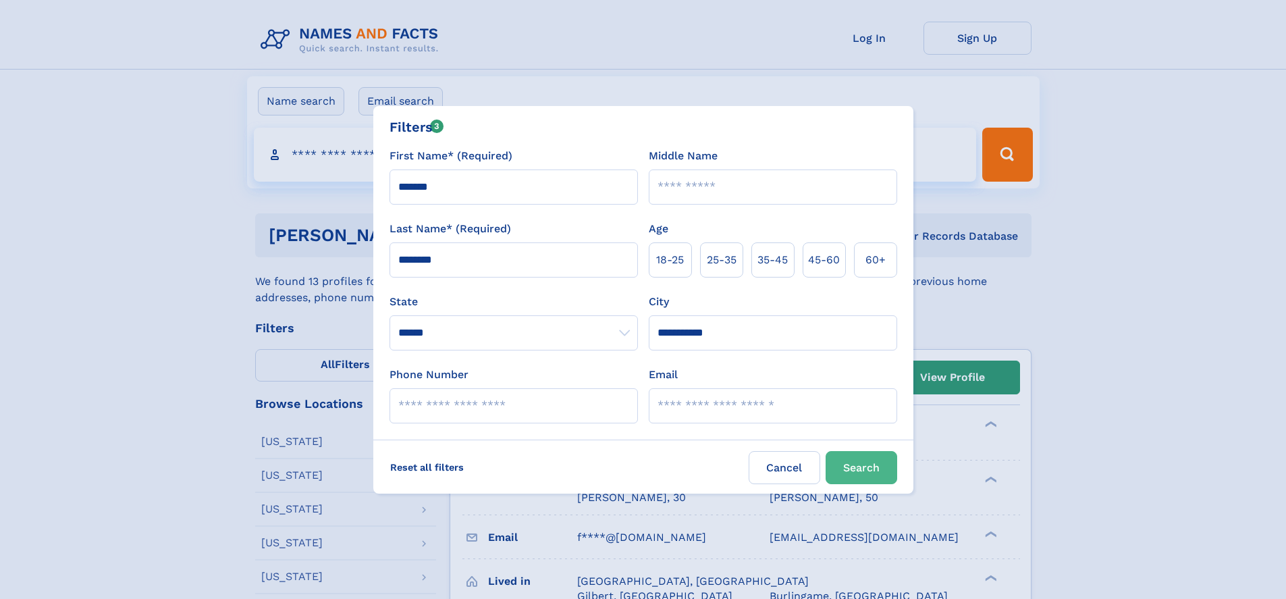 This screenshot has width=1286, height=599. I want to click on label: Last Name* (Required), so click(450, 229).